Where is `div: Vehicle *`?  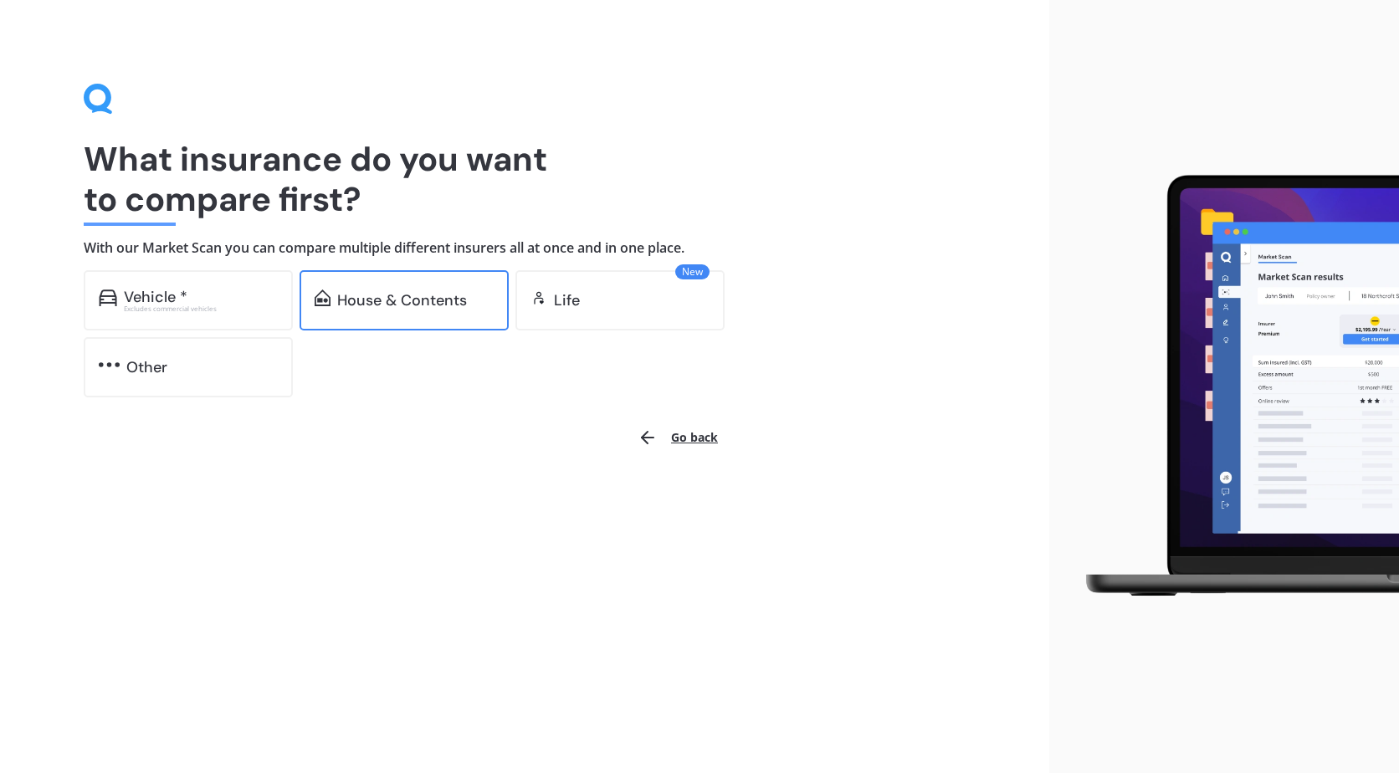
div: Vehicle * is located at coordinates (156, 297).